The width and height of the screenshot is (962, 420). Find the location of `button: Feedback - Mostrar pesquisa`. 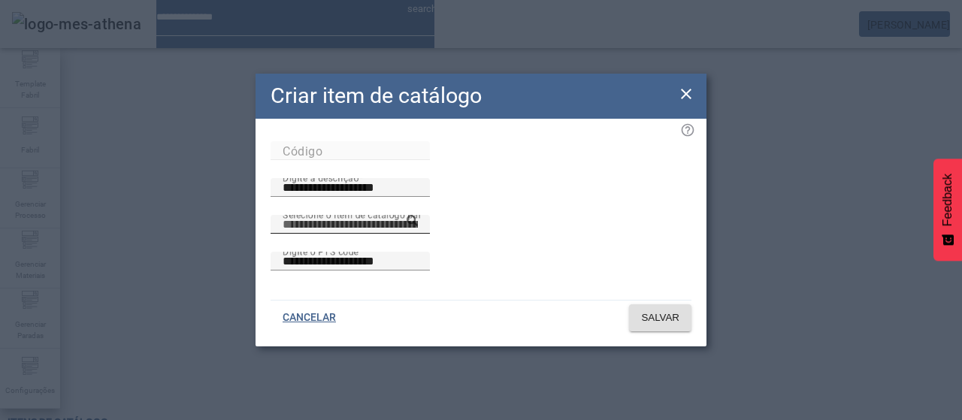

button: Feedback - Mostrar pesquisa is located at coordinates (948, 210).